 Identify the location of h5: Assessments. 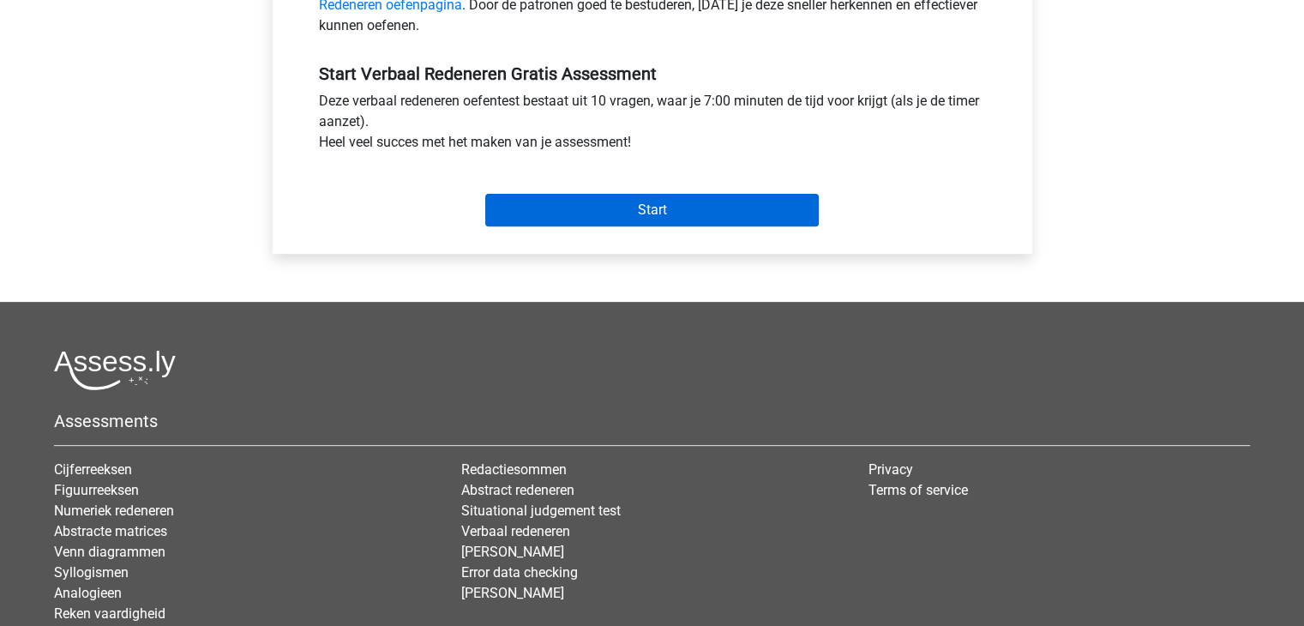
(652, 421).